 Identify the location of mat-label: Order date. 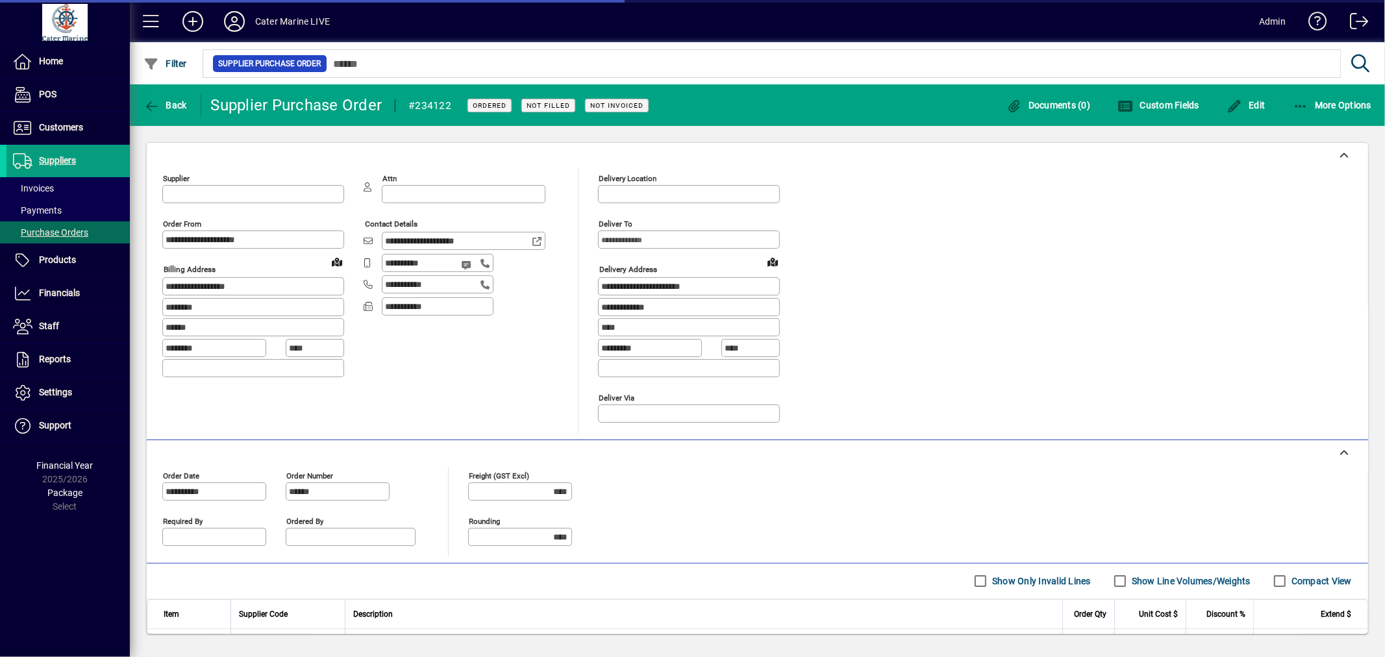
(181, 475).